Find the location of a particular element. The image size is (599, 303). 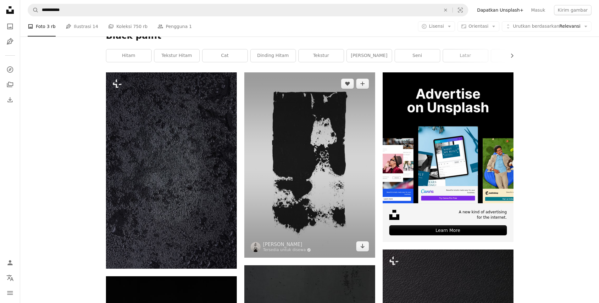

img: file-1635990755334-4bfd90f37242image is located at coordinates (448, 138).